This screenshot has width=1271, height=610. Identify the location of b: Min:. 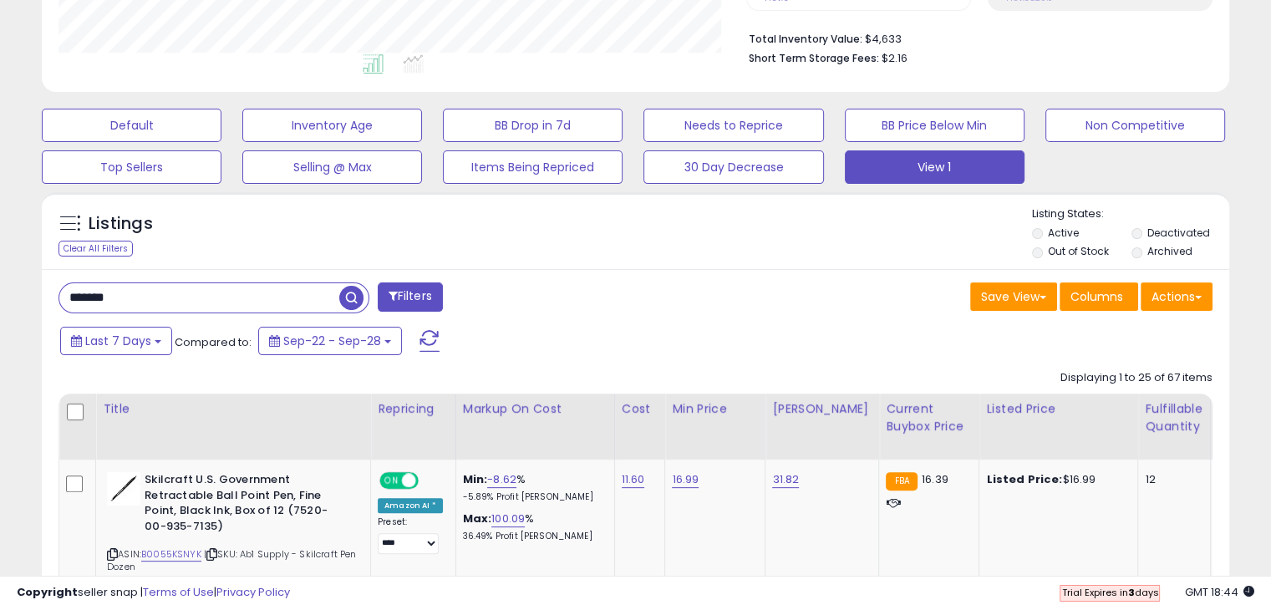
(475, 479).